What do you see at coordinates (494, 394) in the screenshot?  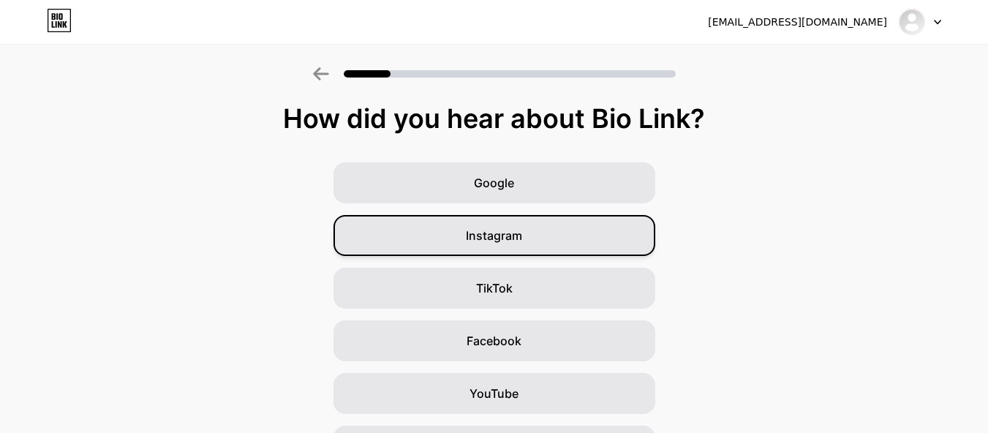 I see `span: YouTube` at bounding box center [494, 394].